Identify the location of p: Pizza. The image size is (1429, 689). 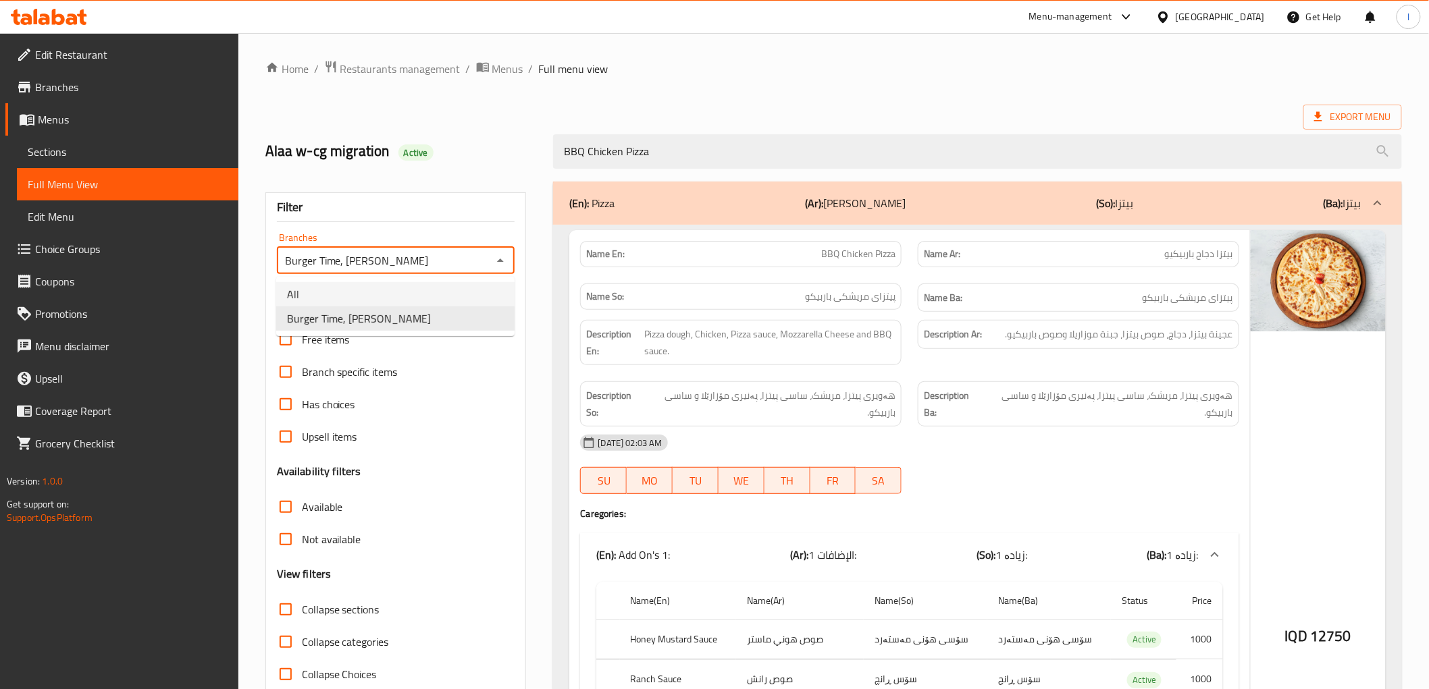
(592, 203).